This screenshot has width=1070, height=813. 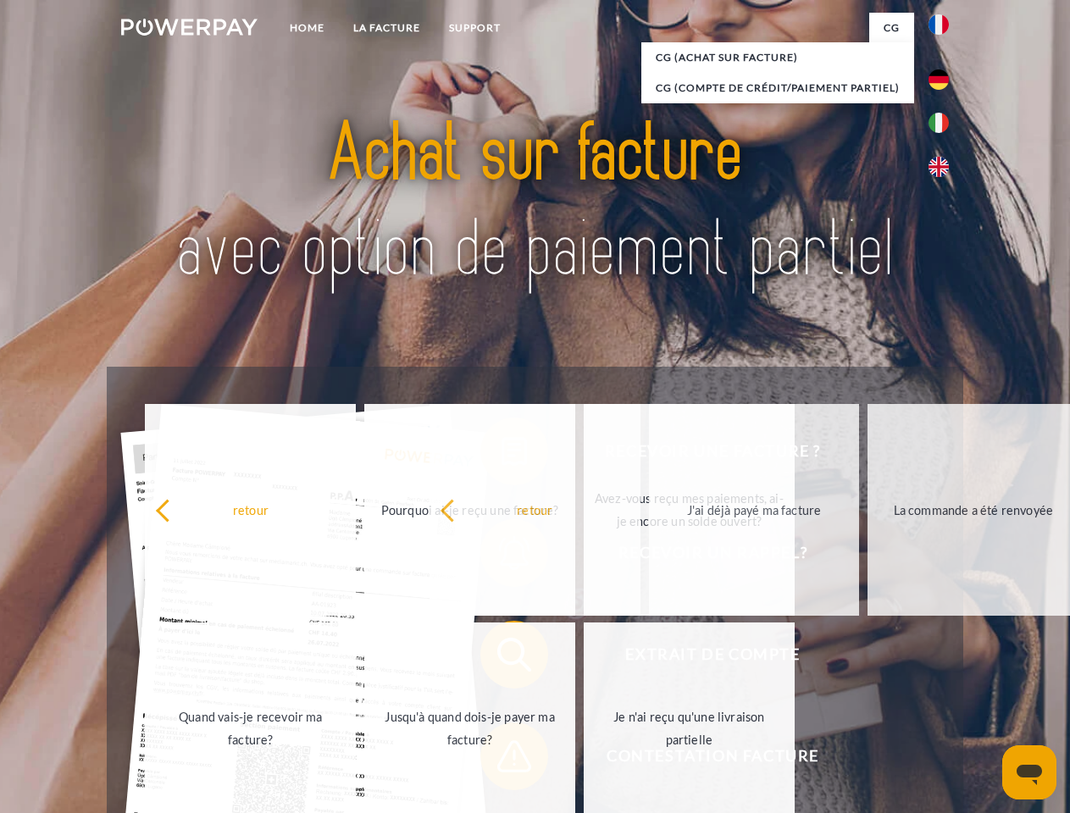 I want to click on img: en, so click(x=939, y=167).